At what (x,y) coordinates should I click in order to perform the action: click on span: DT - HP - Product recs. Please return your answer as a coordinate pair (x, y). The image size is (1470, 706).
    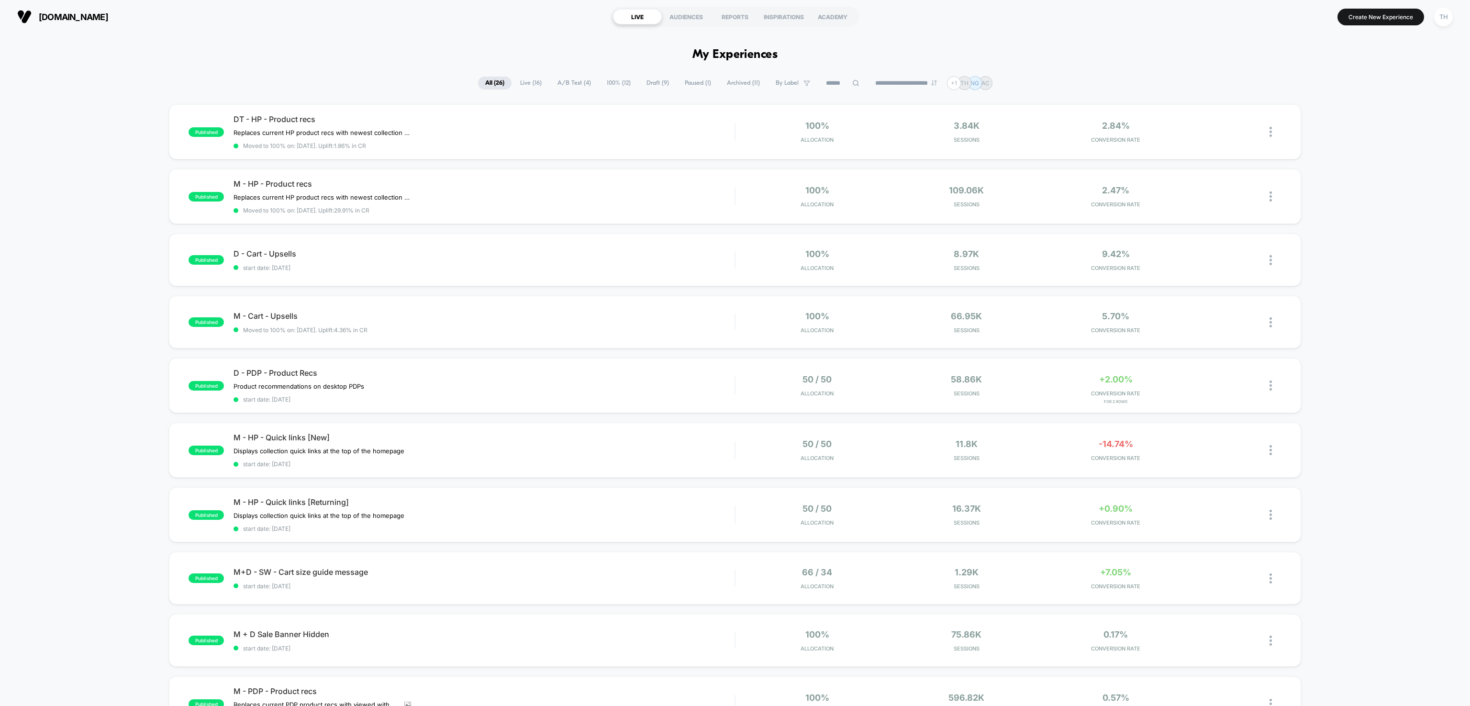
    Looking at the image, I should click on (484, 119).